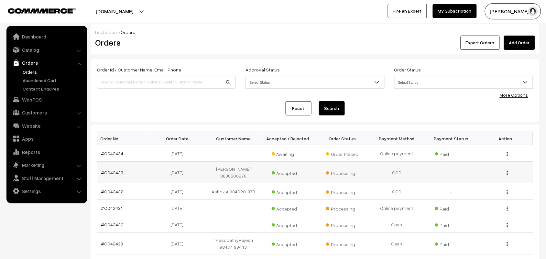  What do you see at coordinates (36, 10) in the screenshot?
I see `a: COMMMERCE` at bounding box center [36, 10].